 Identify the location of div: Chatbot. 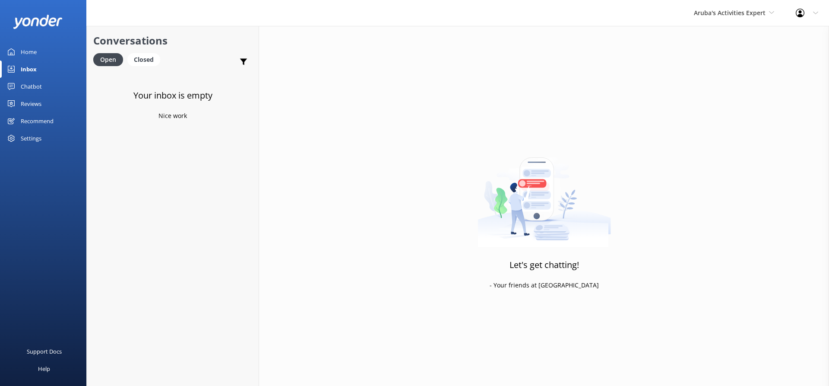
(31, 86).